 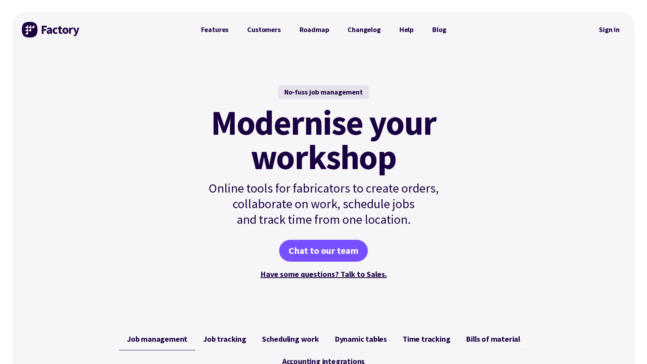 I want to click on span: Time tracking, so click(x=427, y=339).